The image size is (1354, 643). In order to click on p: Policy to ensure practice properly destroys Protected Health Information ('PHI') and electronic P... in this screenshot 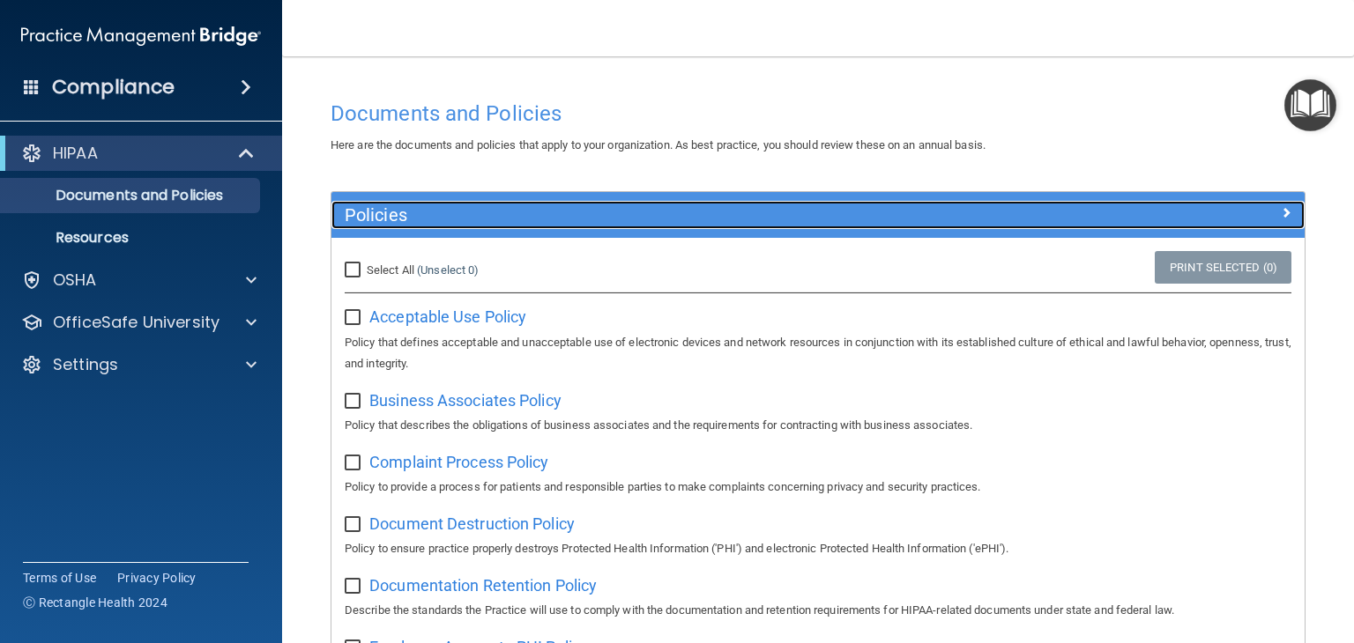, I will do `click(818, 549)`.